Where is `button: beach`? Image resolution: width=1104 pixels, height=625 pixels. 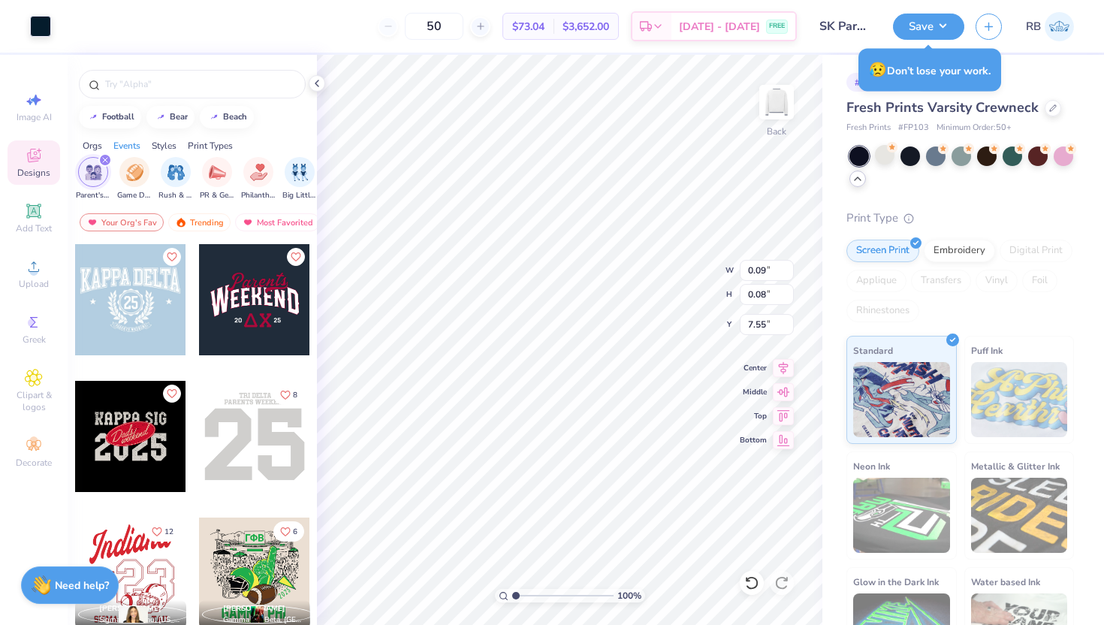
button: beach is located at coordinates (227, 117).